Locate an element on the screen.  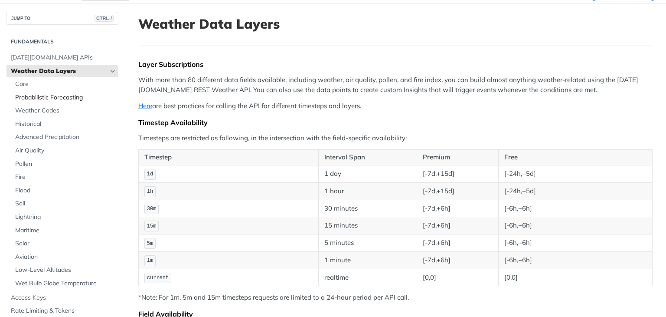
a: Weather Codes is located at coordinates (65, 111).